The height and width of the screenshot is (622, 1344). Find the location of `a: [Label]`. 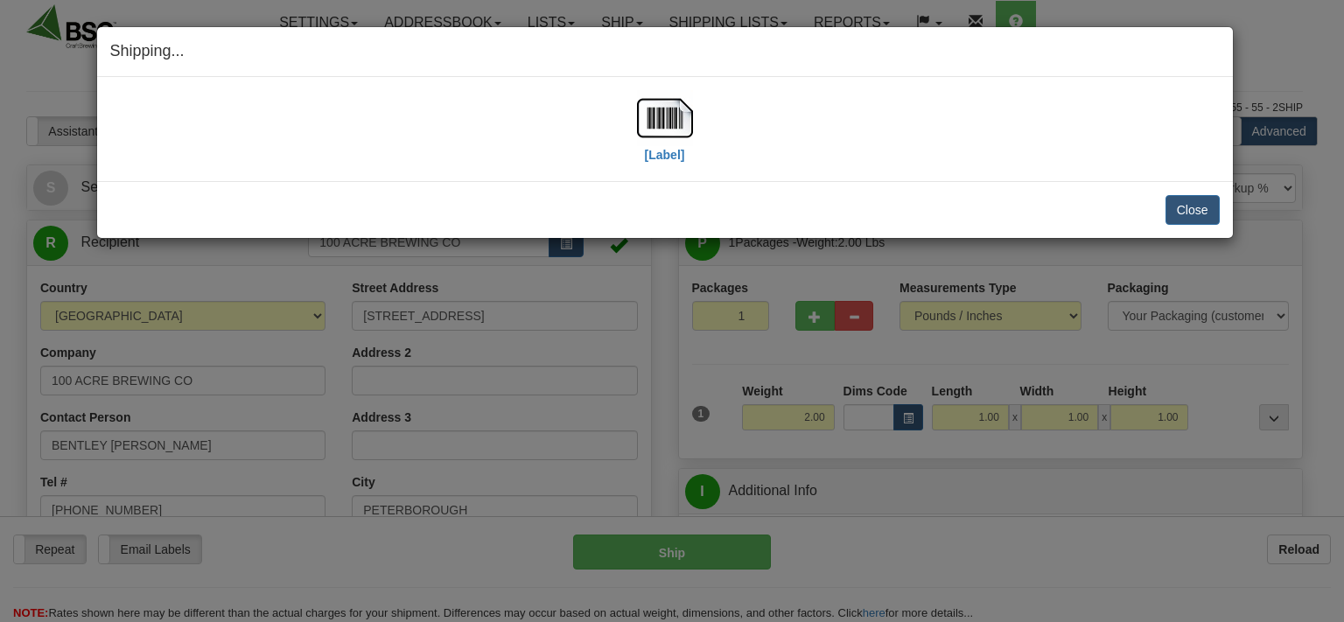

a: [Label] is located at coordinates (665, 135).